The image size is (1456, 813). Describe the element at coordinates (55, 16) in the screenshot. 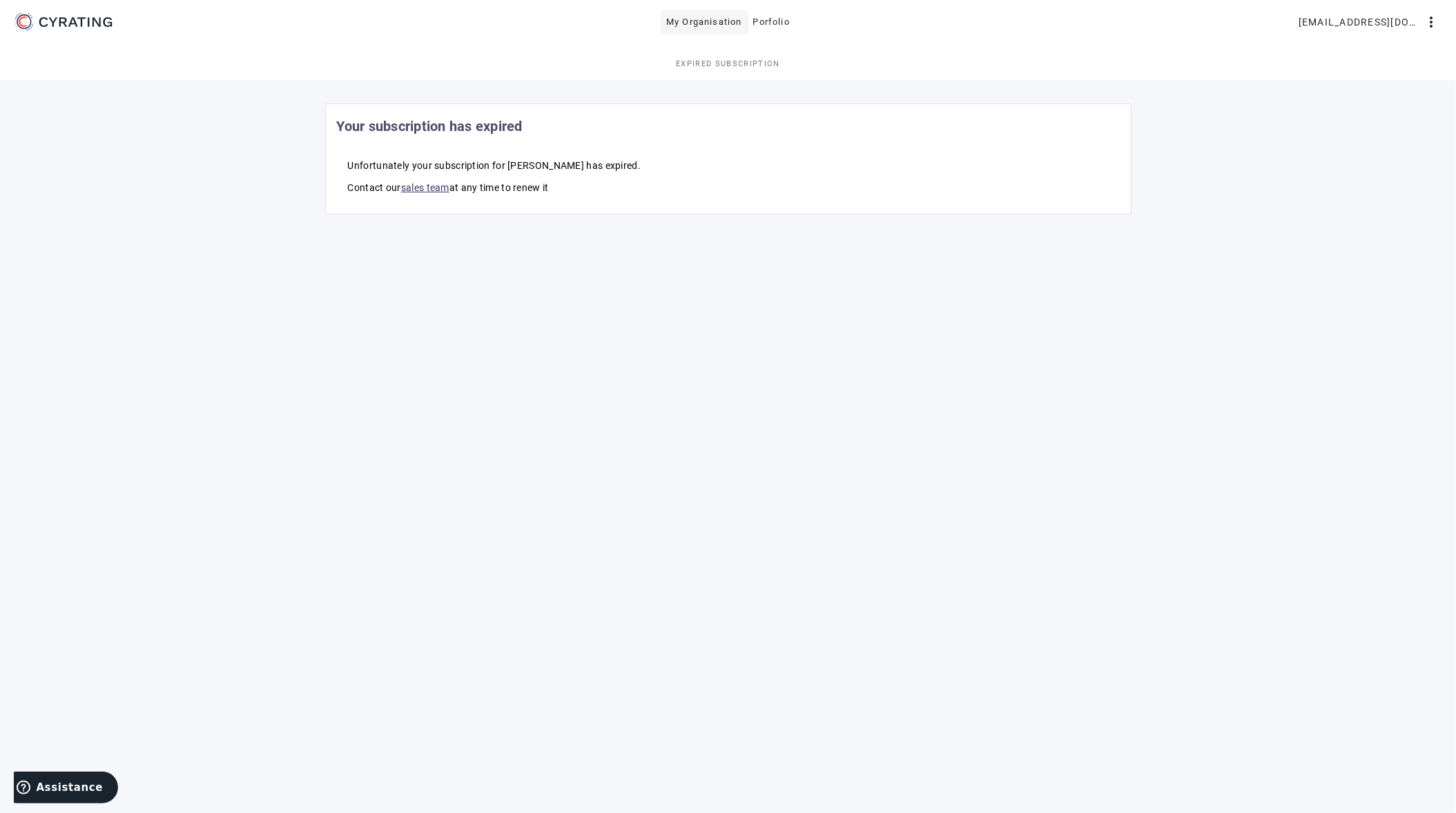

I see `span: Assistance` at that location.